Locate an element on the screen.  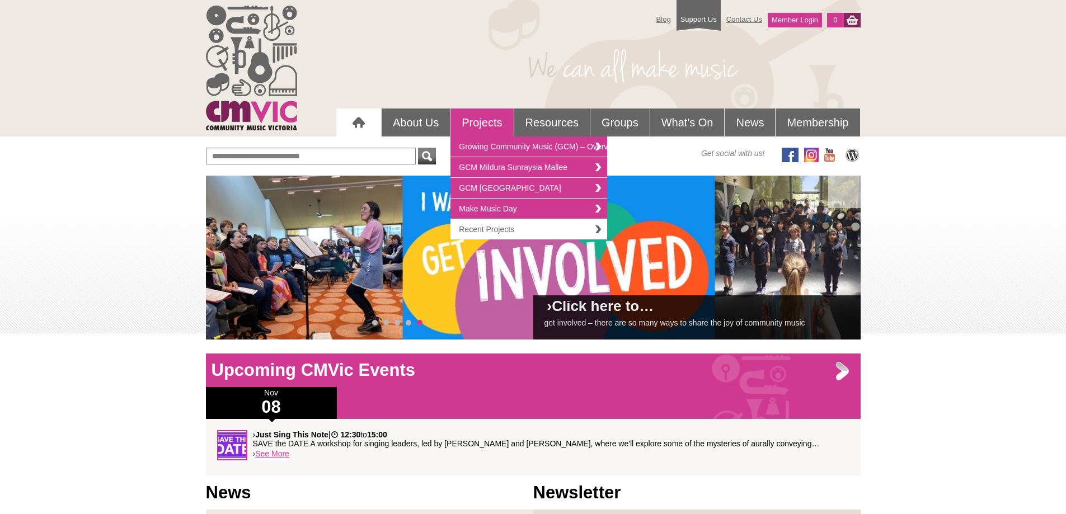
a: See More is located at coordinates (272, 454).